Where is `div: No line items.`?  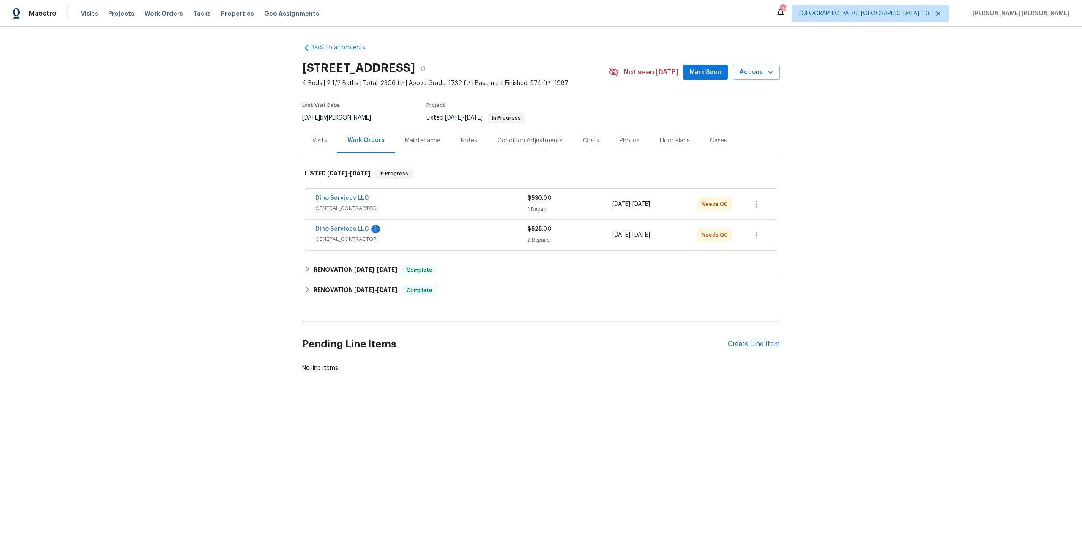
div: No line items. is located at coordinates (541, 368).